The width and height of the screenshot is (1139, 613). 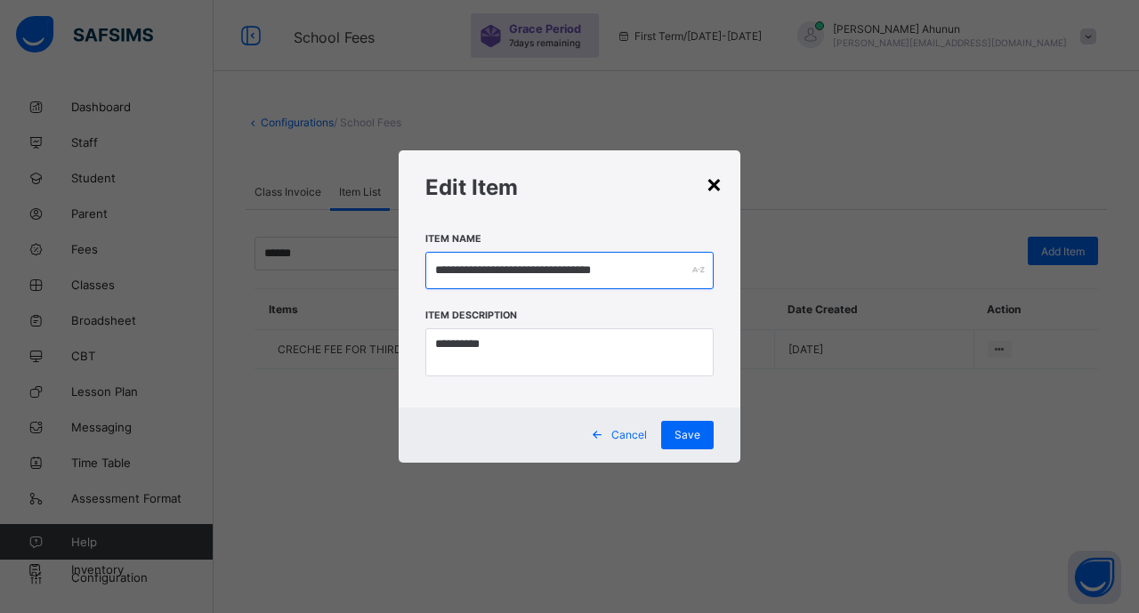 What do you see at coordinates (569, 187) in the screenshot?
I see `h1: Edit Item` at bounding box center [569, 187].